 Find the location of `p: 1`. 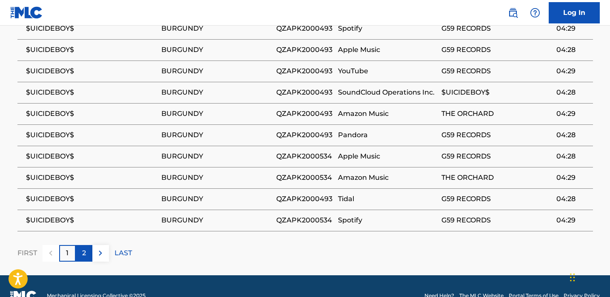

p: 1 is located at coordinates (67, 253).